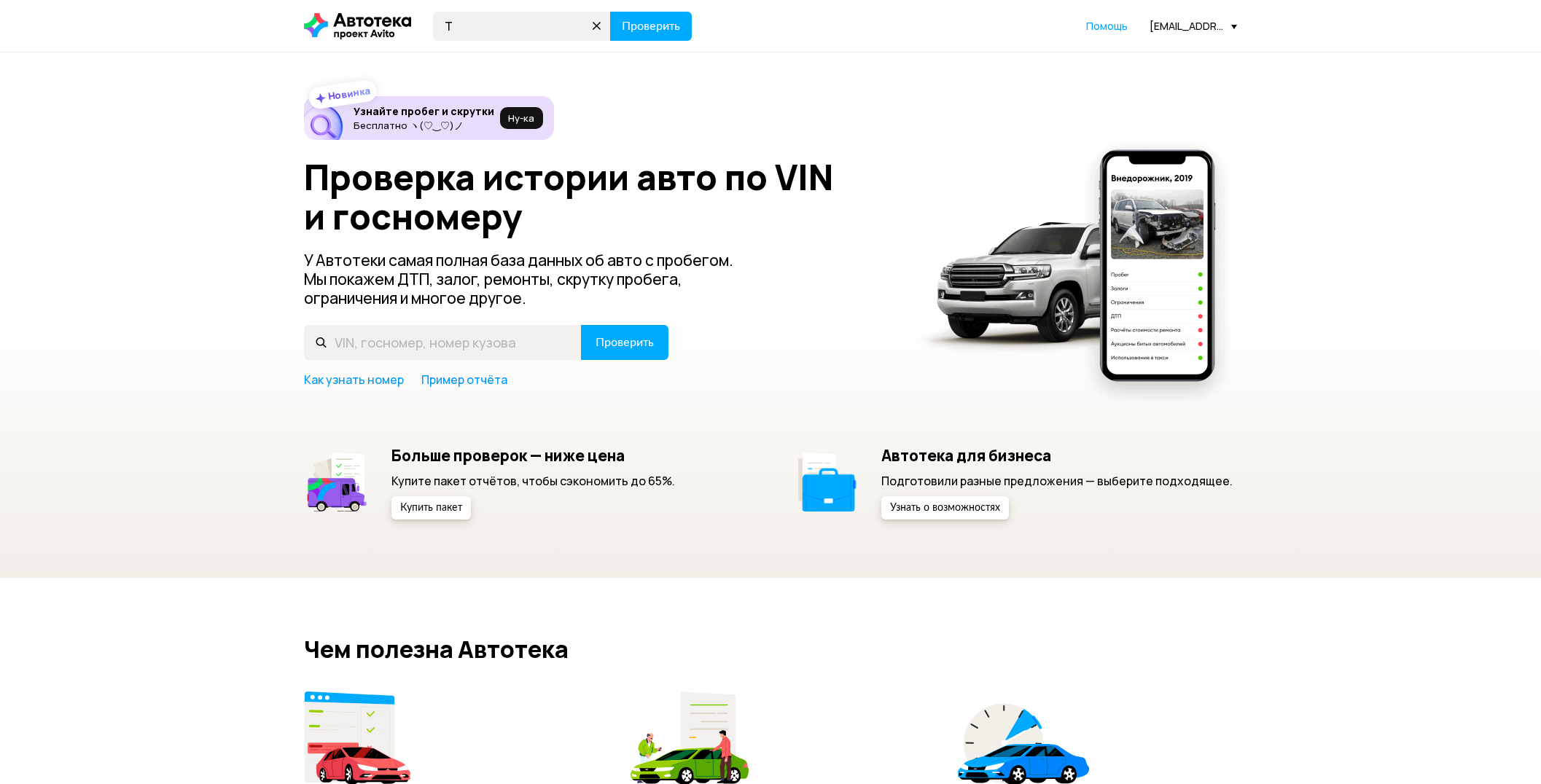 Image resolution: width=1541 pixels, height=784 pixels. I want to click on span: Ну‑ка, so click(521, 118).